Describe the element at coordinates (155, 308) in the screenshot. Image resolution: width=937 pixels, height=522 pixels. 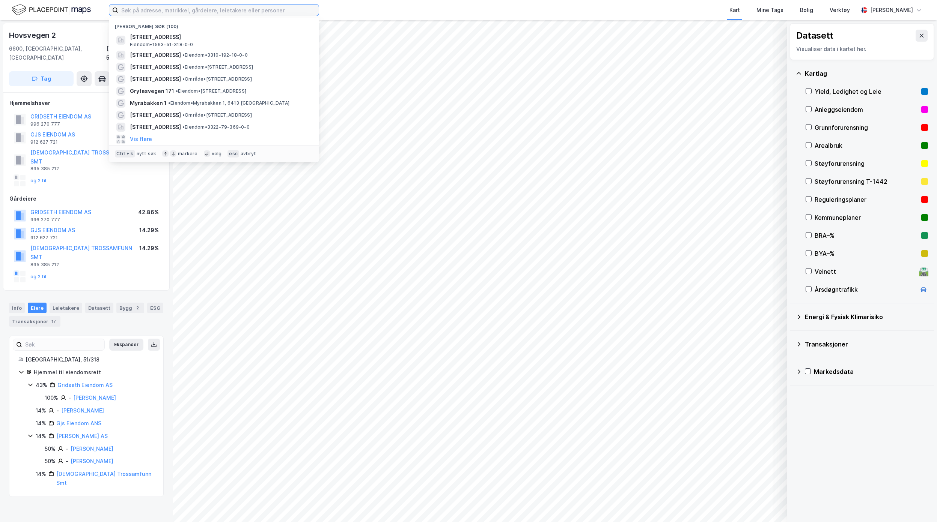
I see `div: ESG` at that location.